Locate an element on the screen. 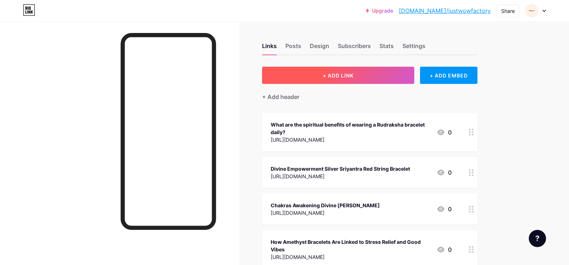 Image resolution: width=569 pixels, height=265 pixels. div: What are the spiritual benefits of wearing a Rudraksha bracelet daily? is located at coordinates (351, 129).